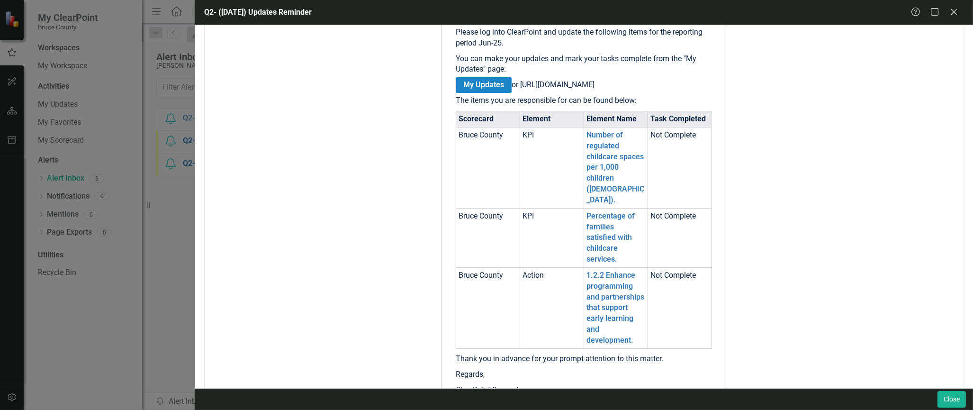 The width and height of the screenshot is (973, 410). What do you see at coordinates (611, 237) in the screenshot?
I see `a: Percentage of families satisfied with childcare services.` at bounding box center [611, 237].